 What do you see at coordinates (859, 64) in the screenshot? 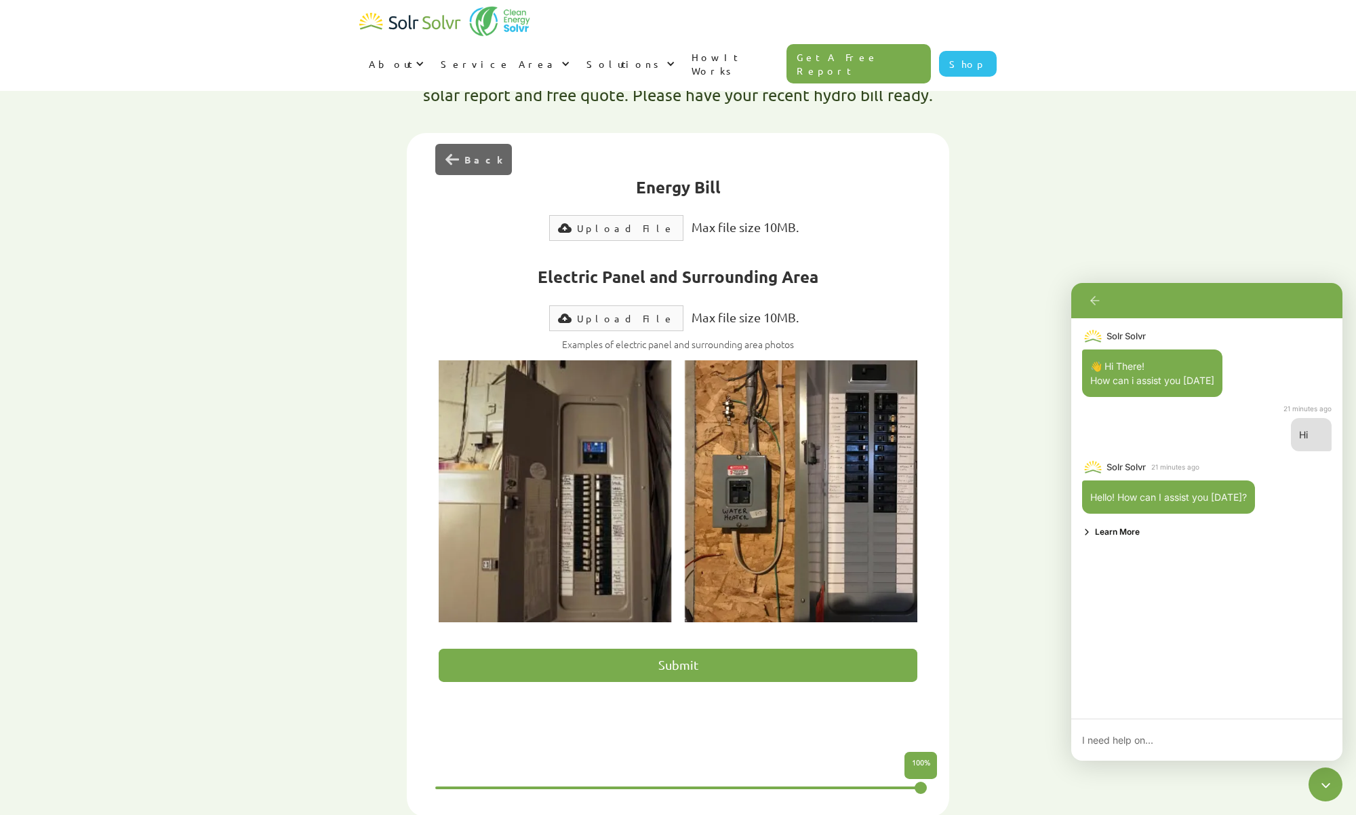
I see `a: Get A Free Report` at bounding box center [859, 64].